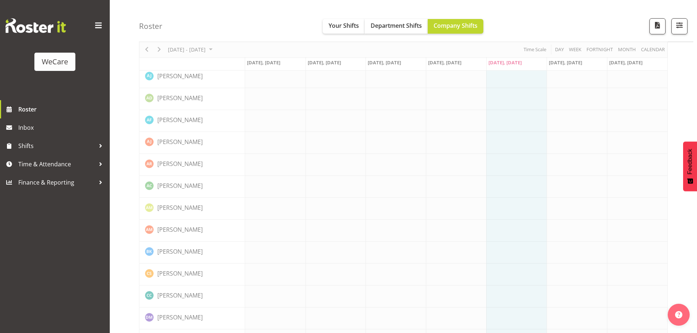 The width and height of the screenshot is (697, 333). Describe the element at coordinates (344, 26) in the screenshot. I see `button: Your Shifts` at that location.